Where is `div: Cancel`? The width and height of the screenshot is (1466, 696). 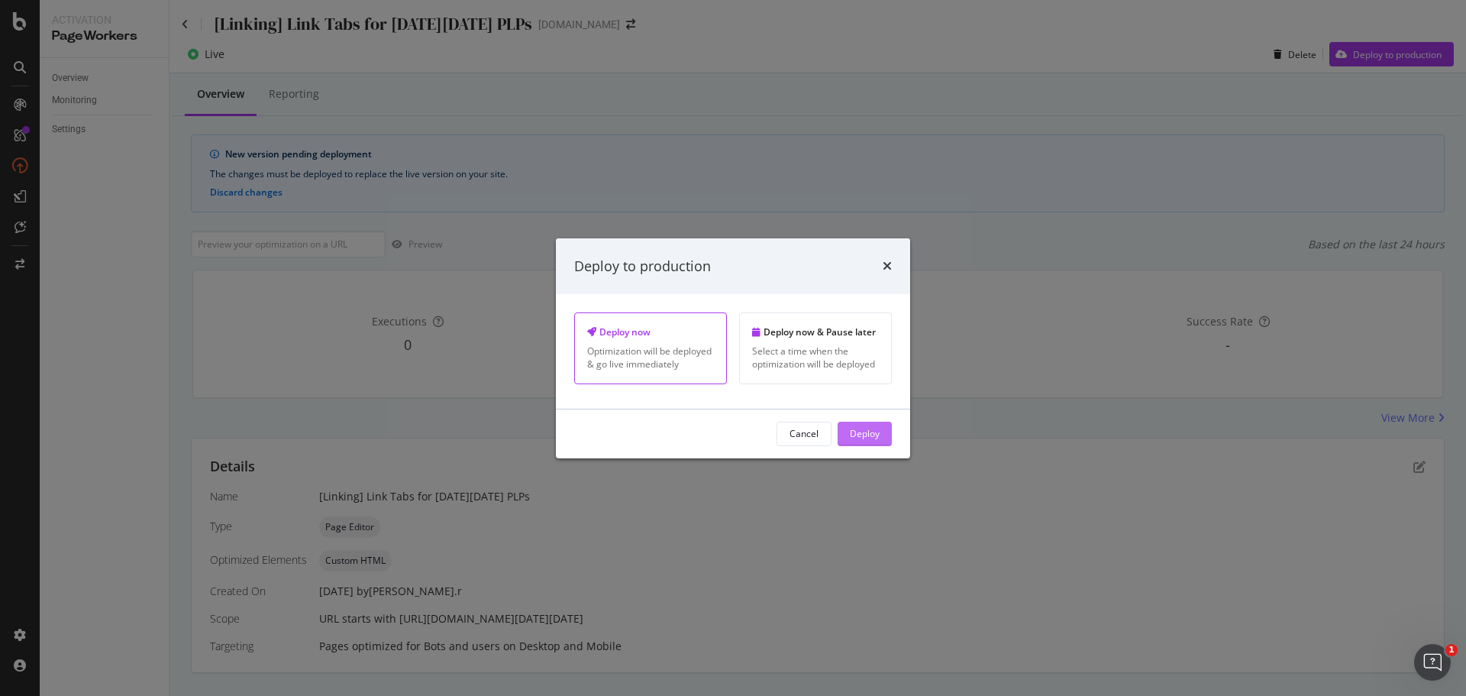
div: Cancel is located at coordinates (804, 433).